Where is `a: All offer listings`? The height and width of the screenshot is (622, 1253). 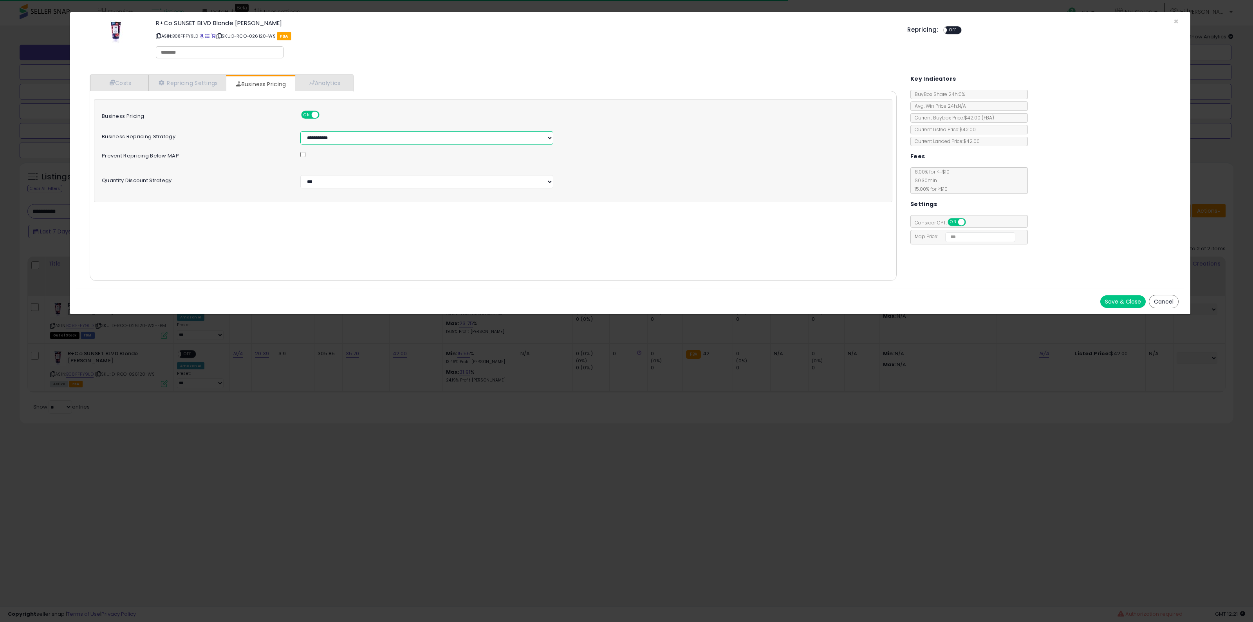 a: All offer listings is located at coordinates (207, 36).